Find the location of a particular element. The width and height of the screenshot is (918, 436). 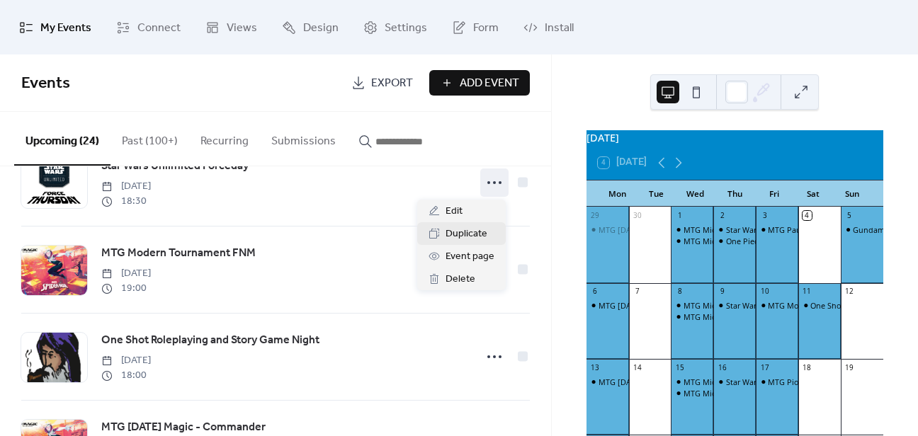

a: Design is located at coordinates (310, 27).